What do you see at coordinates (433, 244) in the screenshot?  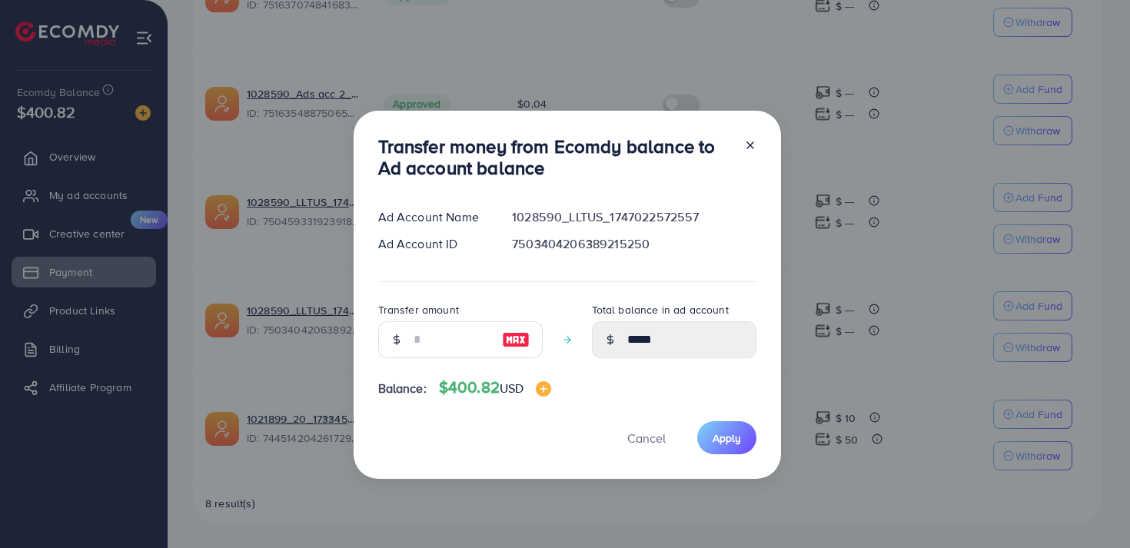 I see `div: Ad Account ID` at bounding box center [433, 244].